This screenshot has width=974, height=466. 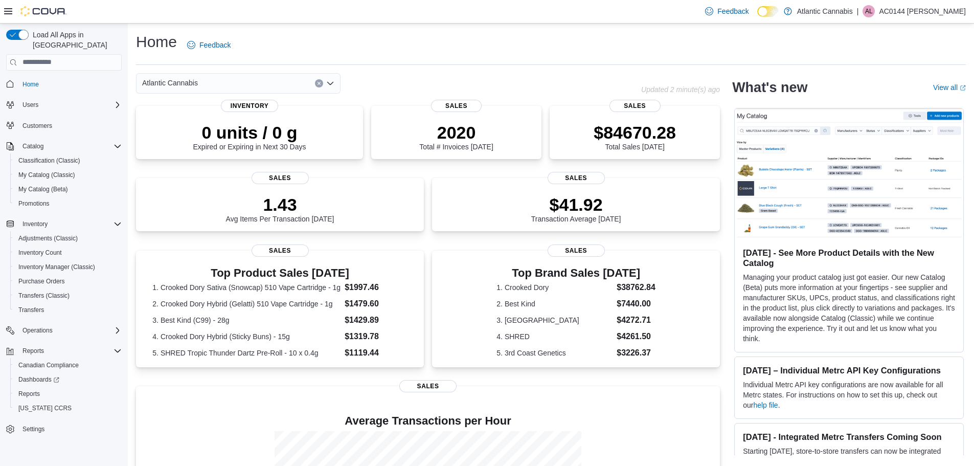 I want to click on input: Dark Mode, so click(x=768, y=11).